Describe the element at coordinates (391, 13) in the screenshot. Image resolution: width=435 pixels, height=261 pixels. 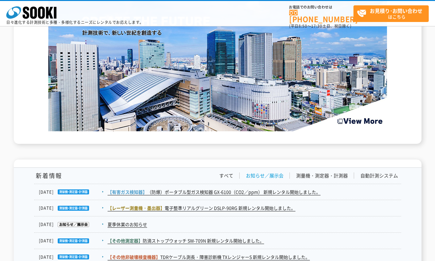
I see `a: お見積り･お問い合わせはこちら` at that location.